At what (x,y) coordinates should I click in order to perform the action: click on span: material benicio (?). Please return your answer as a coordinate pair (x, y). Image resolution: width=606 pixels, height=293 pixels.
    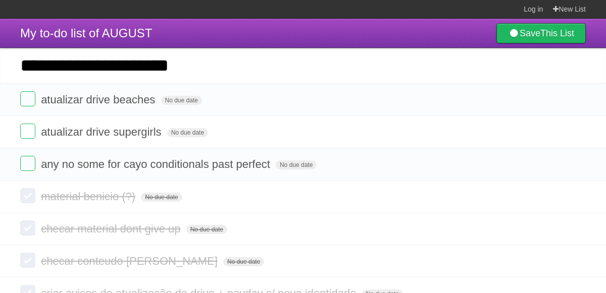
    Looking at the image, I should click on (89, 196).